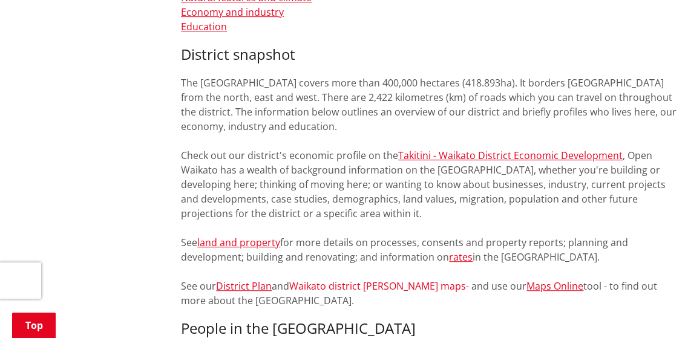 Image resolution: width=688 pixels, height=338 pixels. What do you see at coordinates (232, 12) in the screenshot?
I see `a: Economy and industry` at bounding box center [232, 12].